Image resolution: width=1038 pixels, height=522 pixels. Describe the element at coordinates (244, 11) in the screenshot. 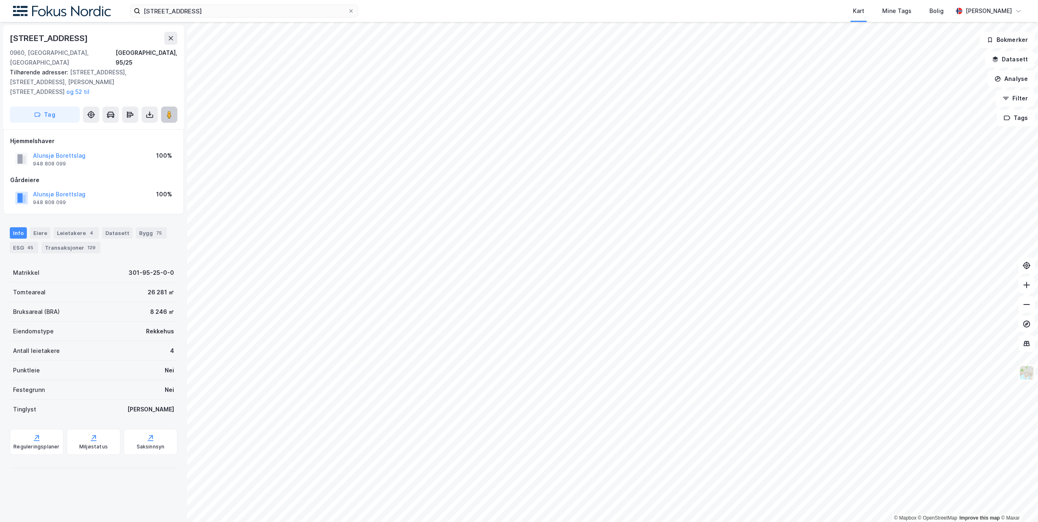

I see `input: Søk på adresse, matrikkel, gårdeiere, leietakere eller personer` at that location.